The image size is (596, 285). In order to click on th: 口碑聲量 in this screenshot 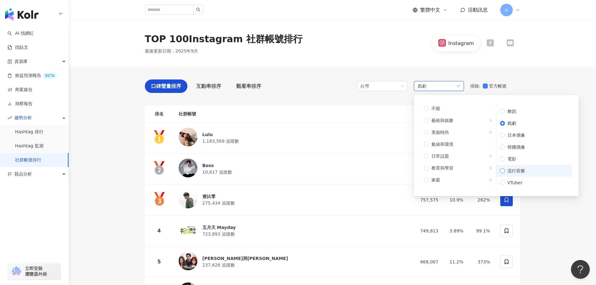, I will do `click(424, 114)`.